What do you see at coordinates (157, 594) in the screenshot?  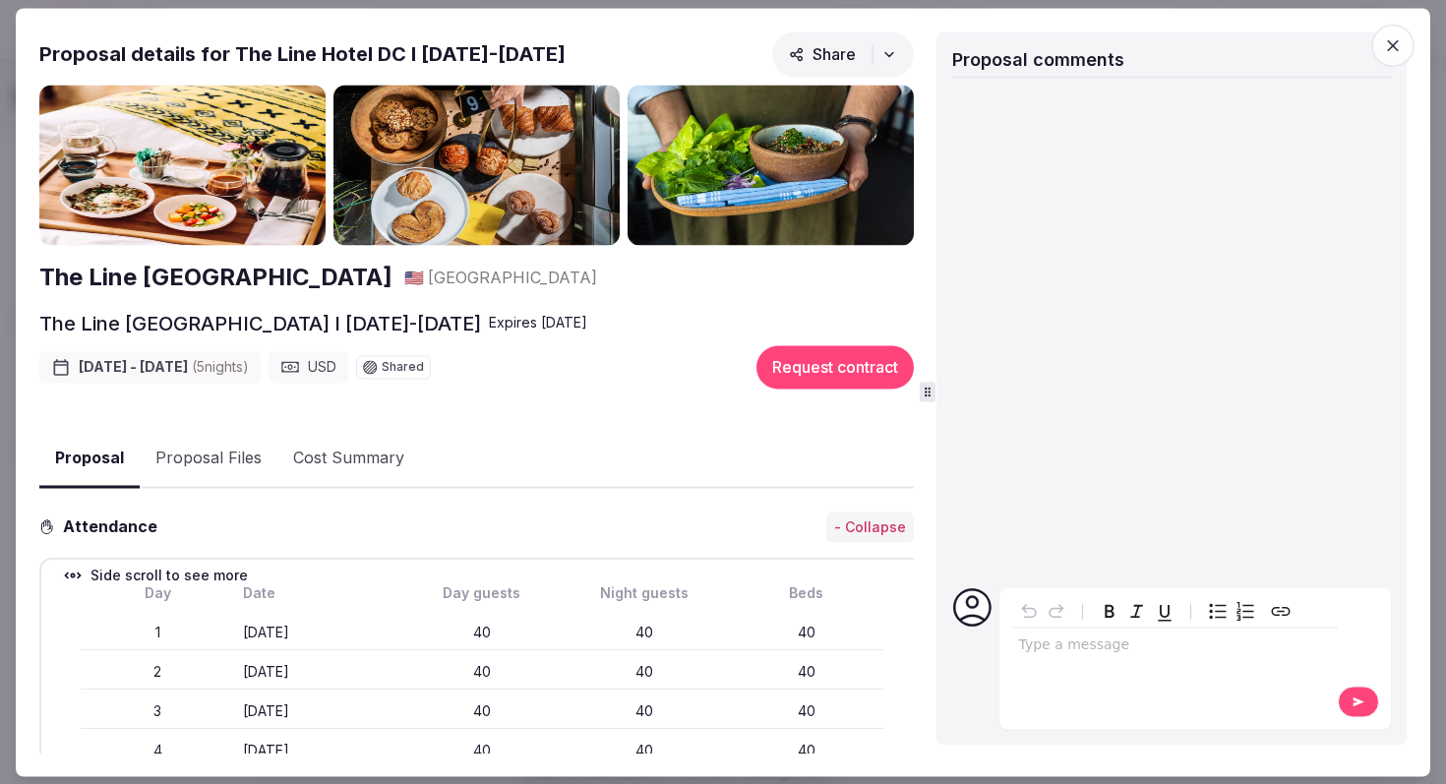 I see `div: Day` at bounding box center [157, 594].